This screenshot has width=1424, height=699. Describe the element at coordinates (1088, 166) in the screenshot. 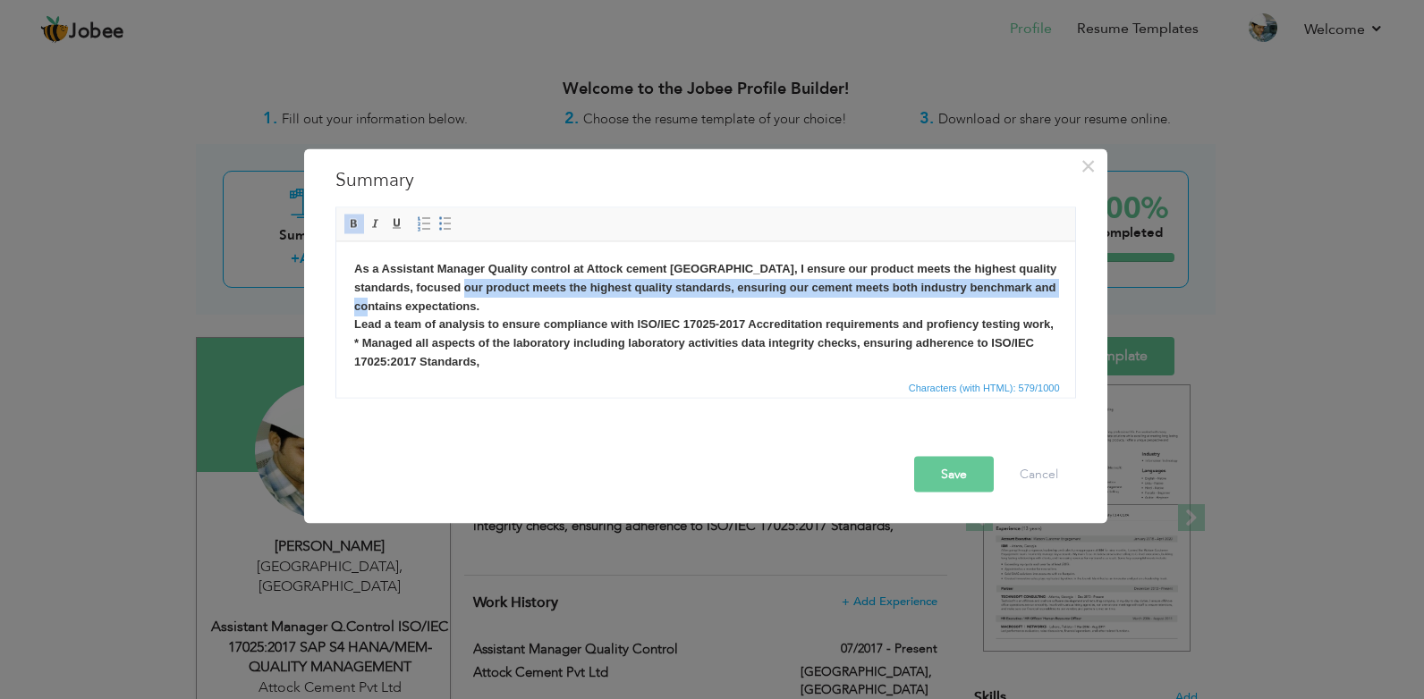

I see `button: Close` at that location.